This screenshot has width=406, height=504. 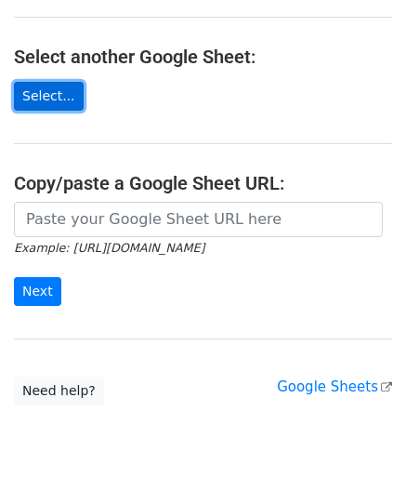 What do you see at coordinates (203, 183) in the screenshot?
I see `h4: Copy/paste a Google Sheet URL:` at bounding box center [203, 183].